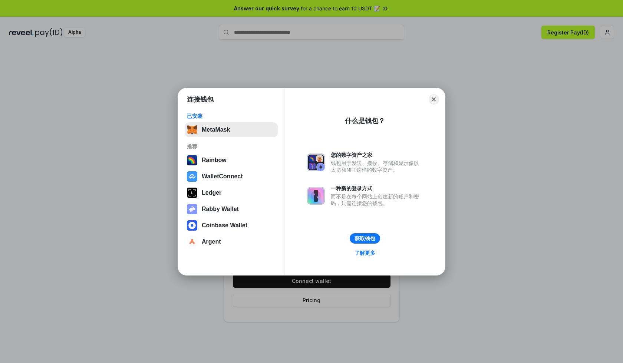 The width and height of the screenshot is (623, 363). Describe the element at coordinates (231, 242) in the screenshot. I see `button: Argent` at that location.